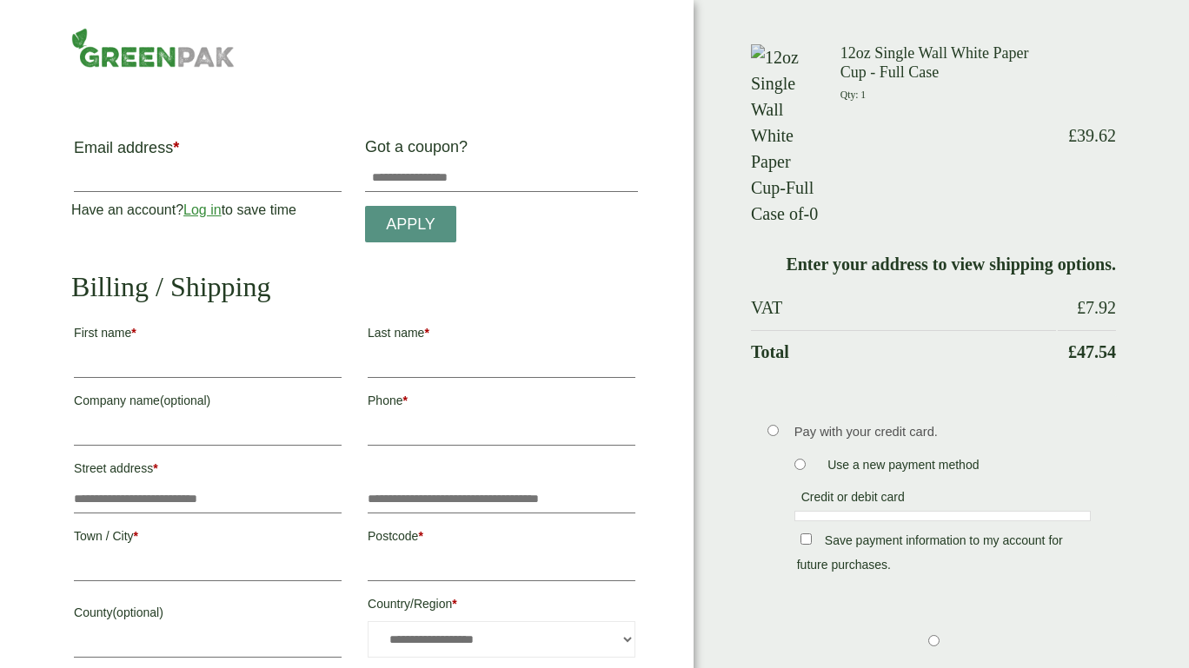 Image resolution: width=1189 pixels, height=668 pixels. What do you see at coordinates (153, 48) in the screenshot?
I see `img: GreenPak Supplies` at bounding box center [153, 48].